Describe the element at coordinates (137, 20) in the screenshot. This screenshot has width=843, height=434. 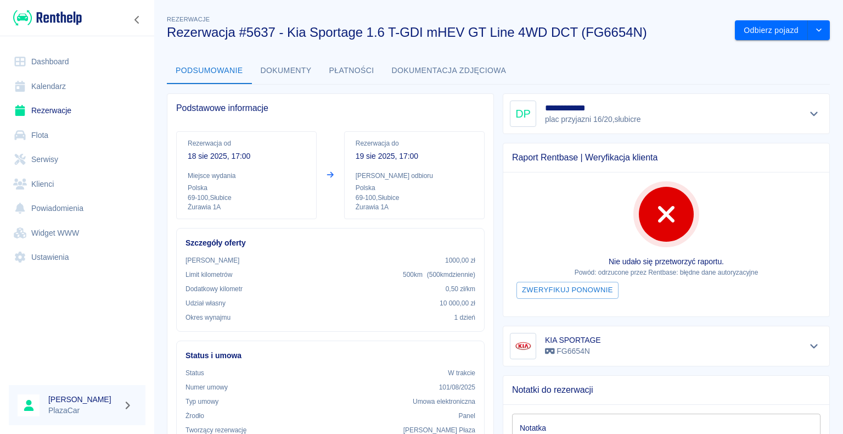
I see `button: Zwiń nawigację` at that location.